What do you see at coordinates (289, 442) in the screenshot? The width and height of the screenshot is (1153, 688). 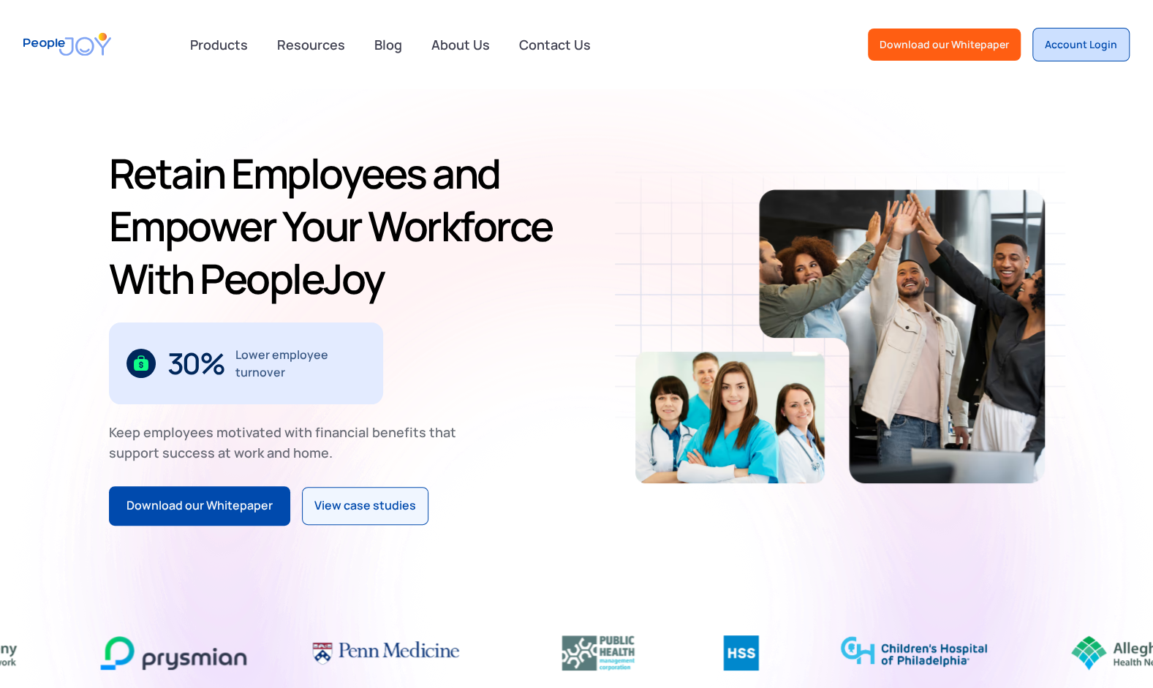 I see `div: Keep employees motivated with financial benefits that support success at work and home.` at bounding box center [289, 442].